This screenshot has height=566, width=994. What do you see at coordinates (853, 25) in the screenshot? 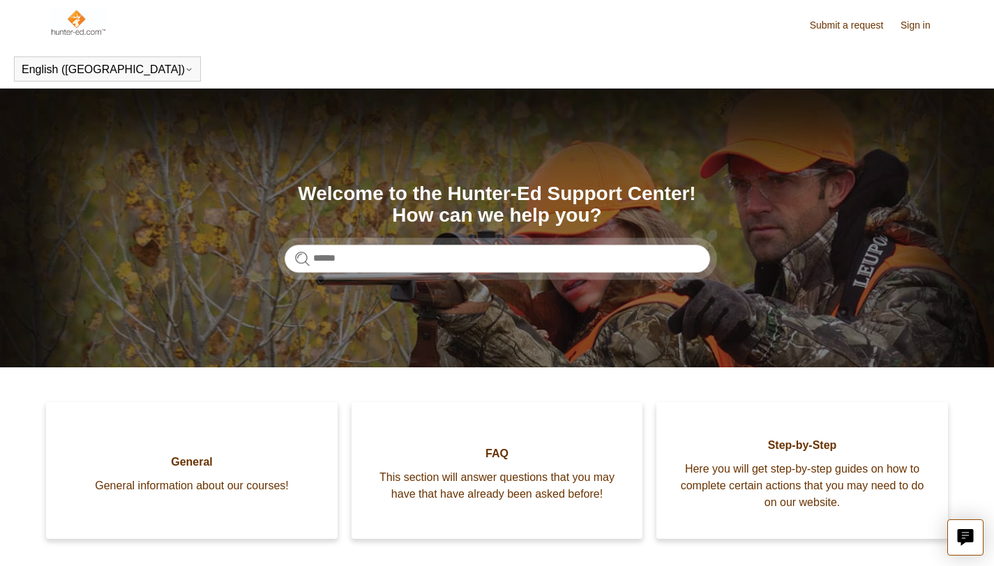
I see `a: Submit a request` at bounding box center [853, 25].